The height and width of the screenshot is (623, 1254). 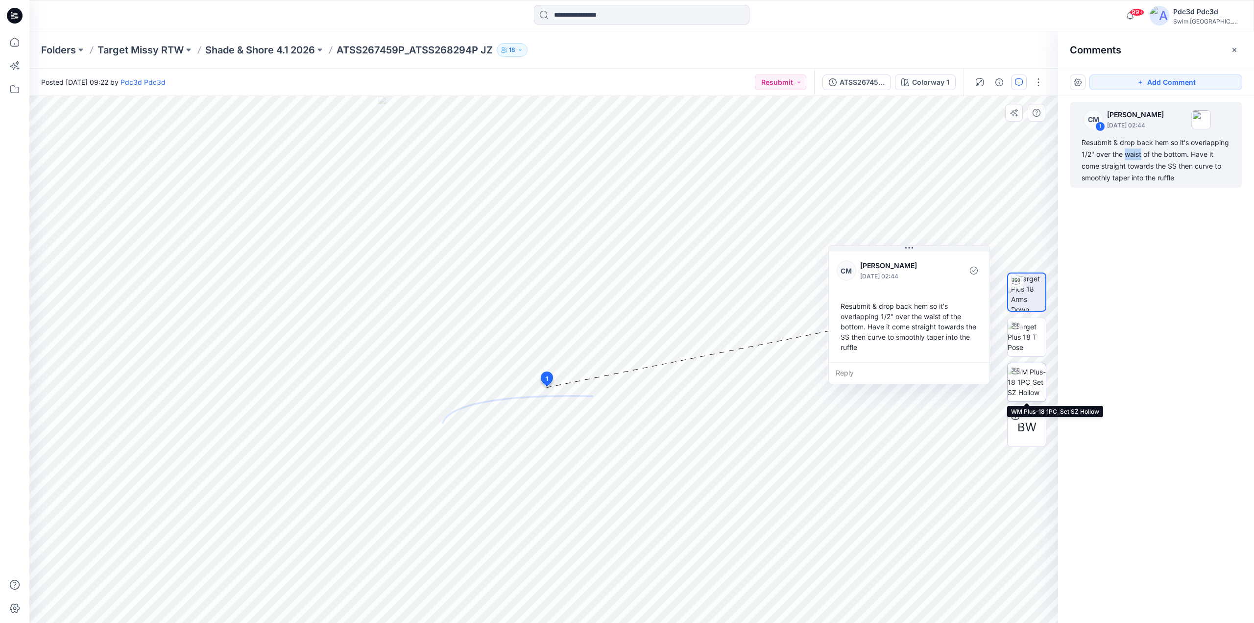 I want to click on img: WM Plus-18 1PC_Set SZ Hollow, so click(x=1027, y=382).